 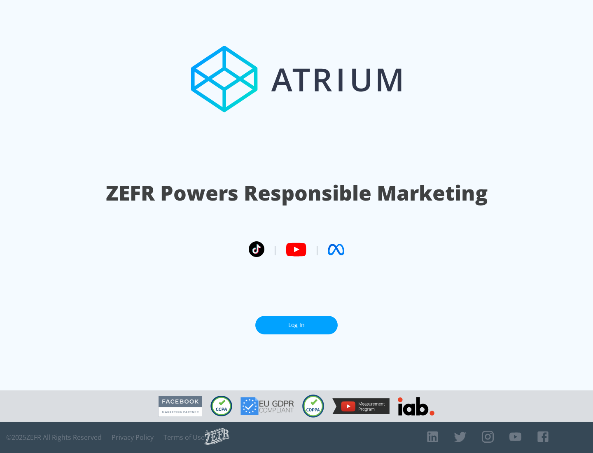 What do you see at coordinates (416, 406) in the screenshot?
I see `img: IAB` at bounding box center [416, 406].